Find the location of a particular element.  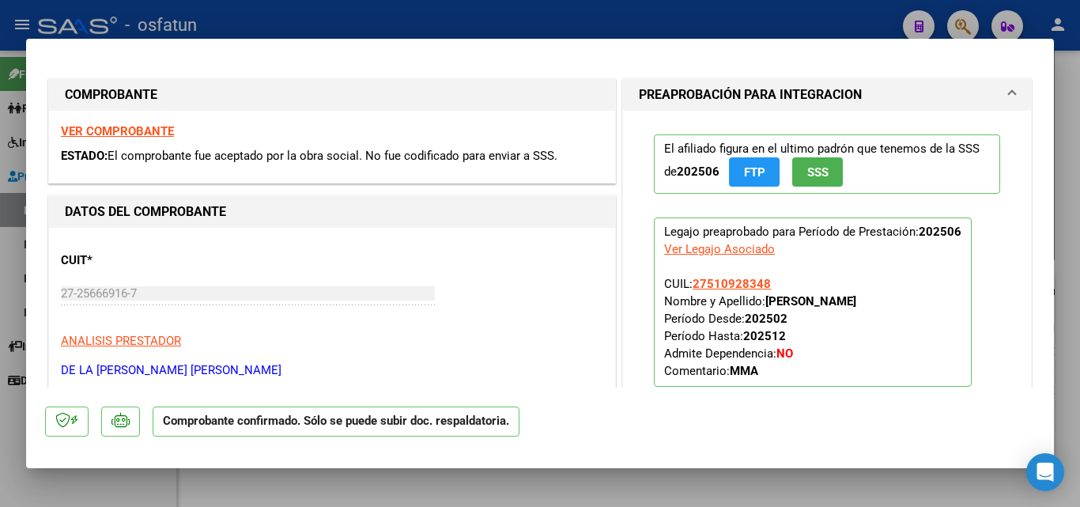

button: FTP is located at coordinates (755, 172).